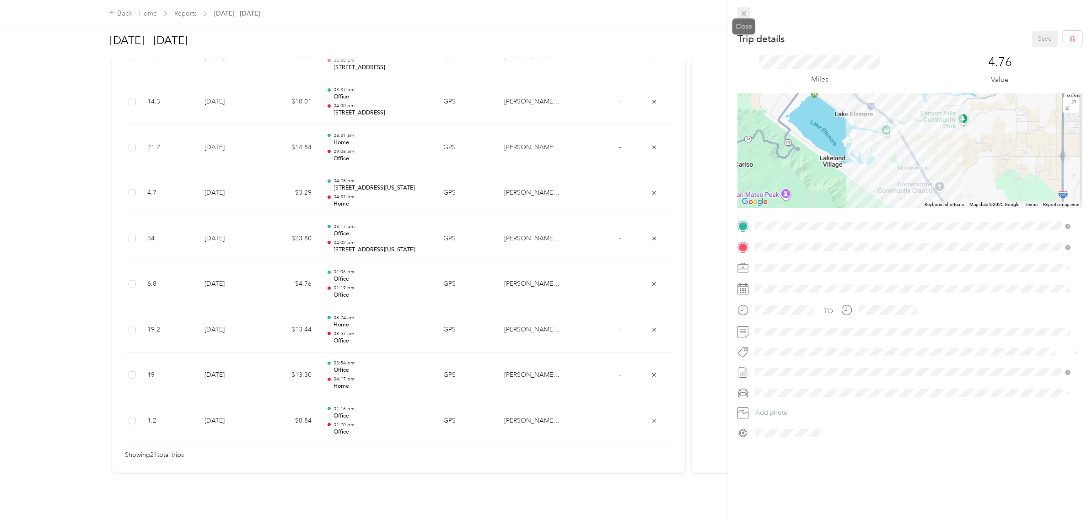 This screenshot has height=521, width=1092. Describe the element at coordinates (744, 26) in the screenshot. I see `div: Close` at that location.